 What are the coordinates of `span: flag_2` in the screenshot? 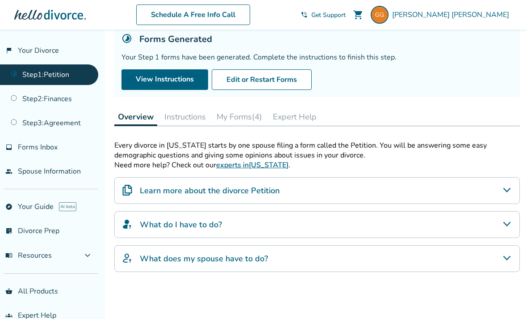 It's located at (9, 50).